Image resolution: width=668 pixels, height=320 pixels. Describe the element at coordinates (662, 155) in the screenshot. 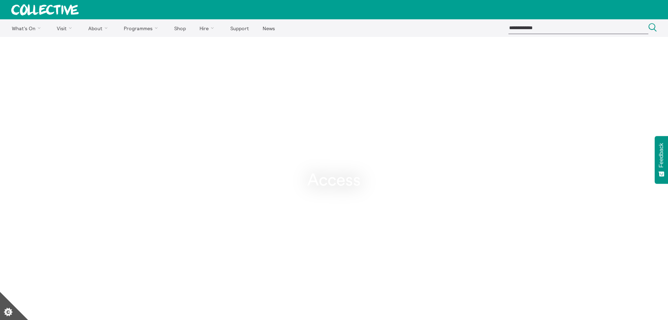

I see `span: Feedback` at that location.